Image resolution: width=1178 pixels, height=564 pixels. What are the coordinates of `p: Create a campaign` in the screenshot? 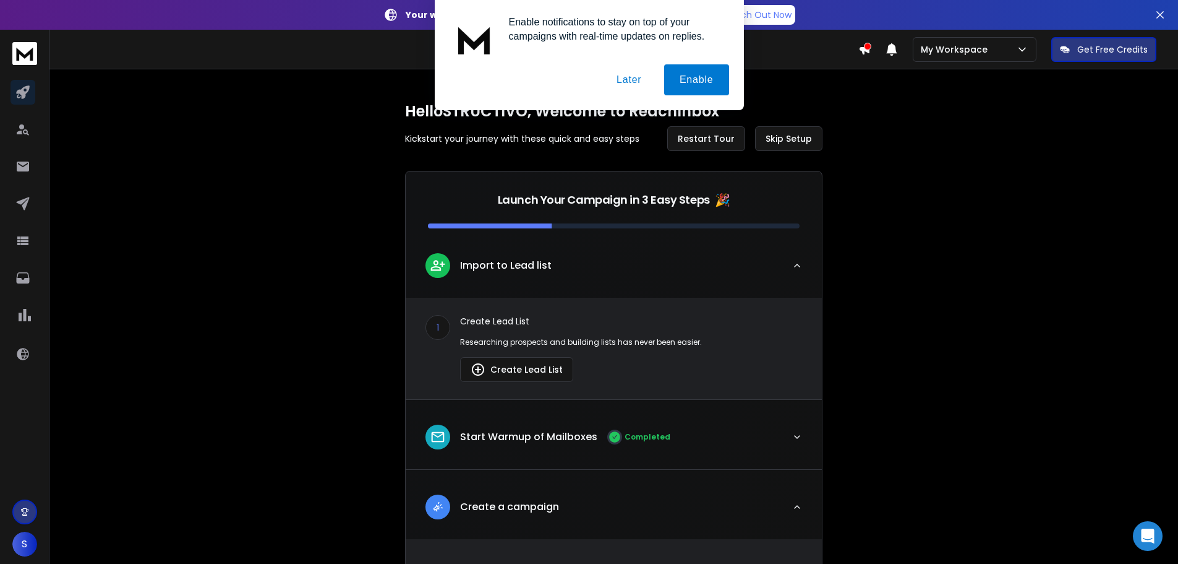 It's located at (510, 507).